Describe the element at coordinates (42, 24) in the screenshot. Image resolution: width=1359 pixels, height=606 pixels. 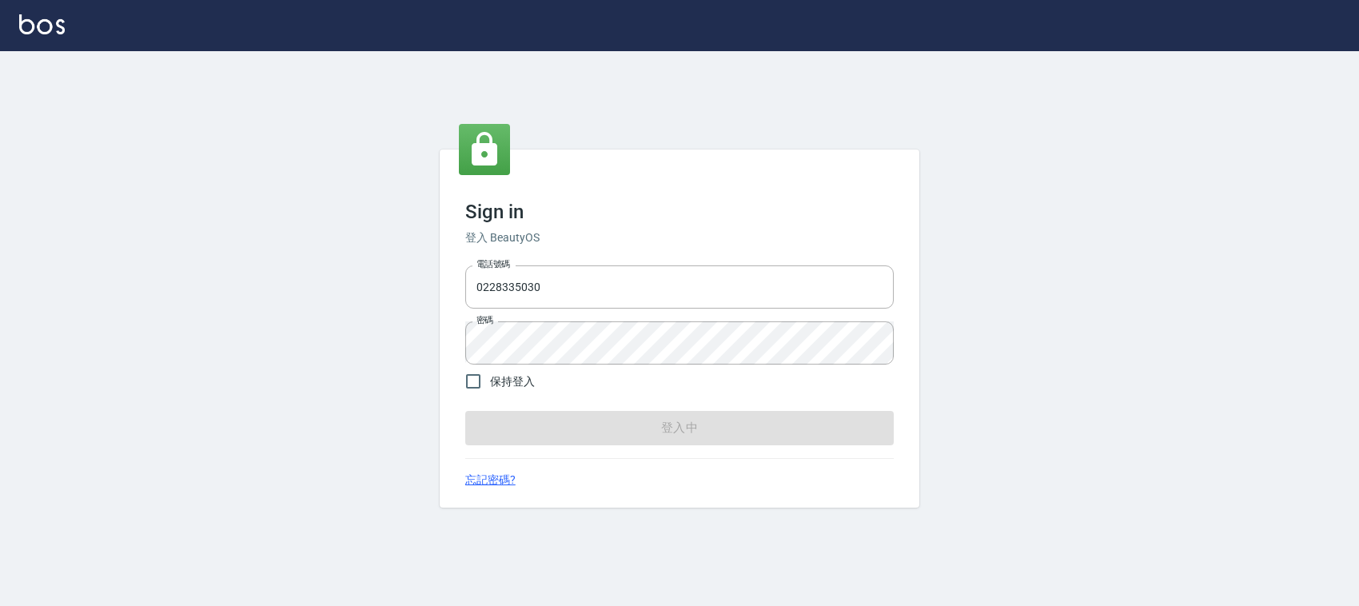
I see `img: Logo` at that location.